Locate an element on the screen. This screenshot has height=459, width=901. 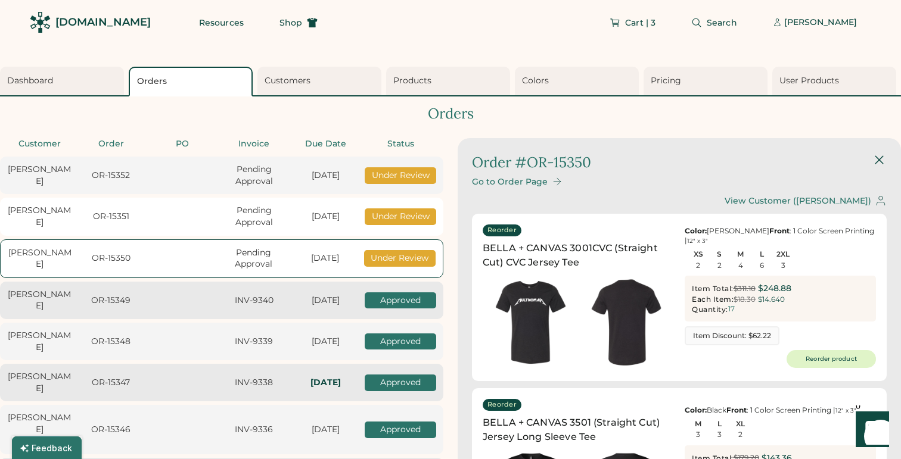
div: 6 is located at coordinates (761, 266).